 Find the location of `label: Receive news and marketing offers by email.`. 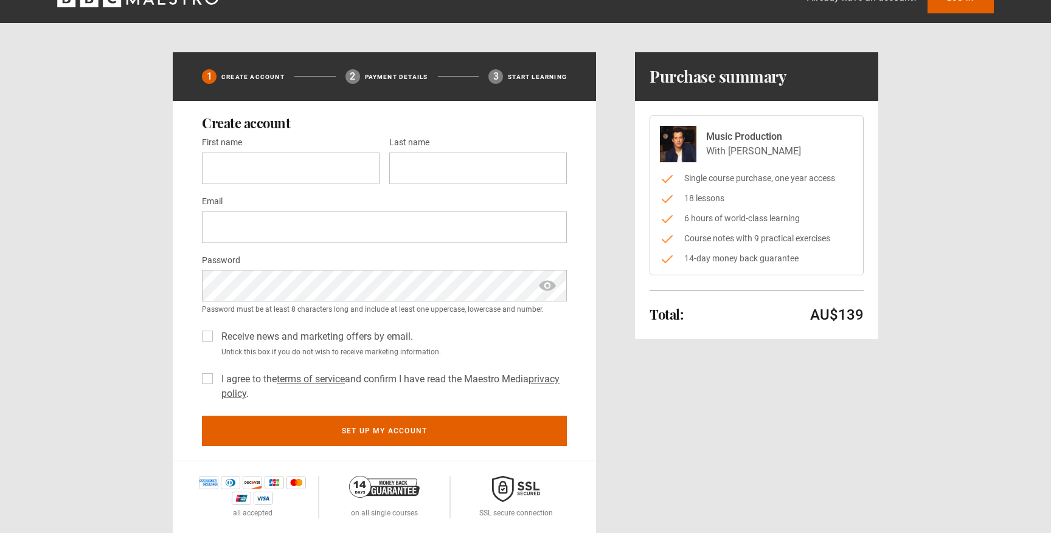

label: Receive news and marketing offers by email. is located at coordinates (314, 337).